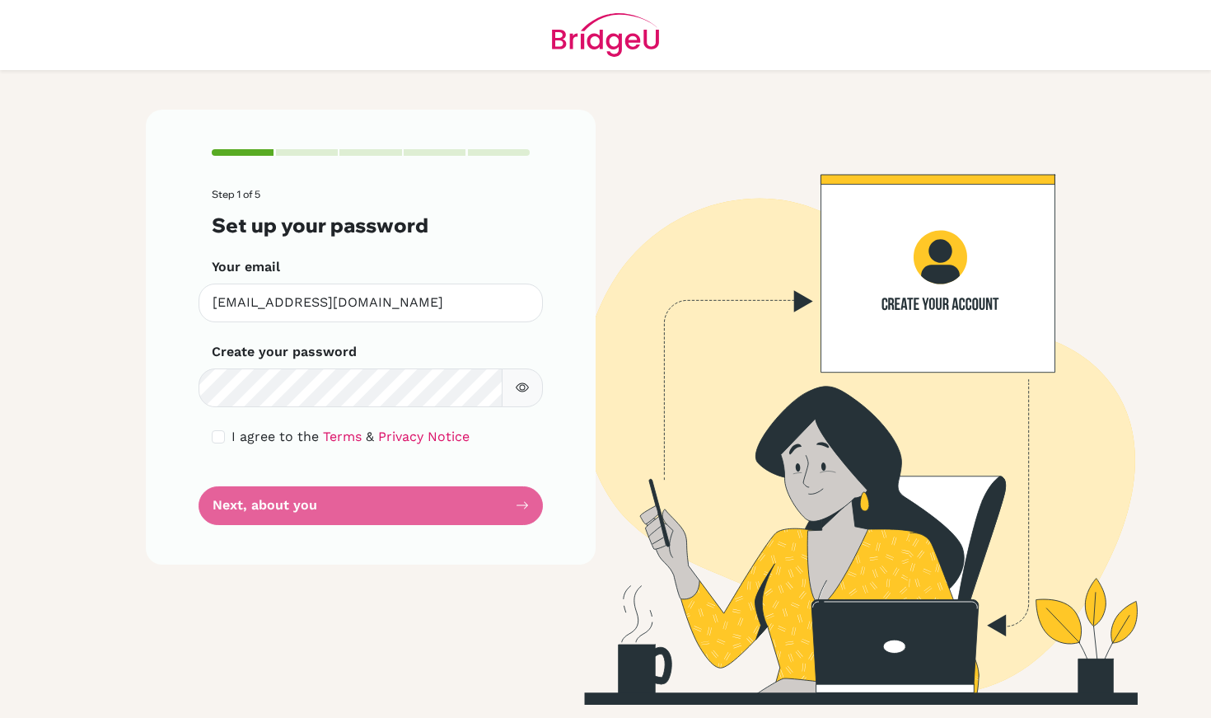 Image resolution: width=1211 pixels, height=718 pixels. What do you see at coordinates (284, 352) in the screenshot?
I see `label: Create your password` at bounding box center [284, 352].